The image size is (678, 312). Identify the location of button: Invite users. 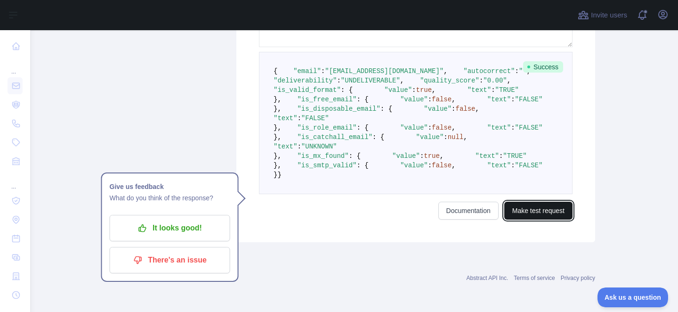
(603, 15).